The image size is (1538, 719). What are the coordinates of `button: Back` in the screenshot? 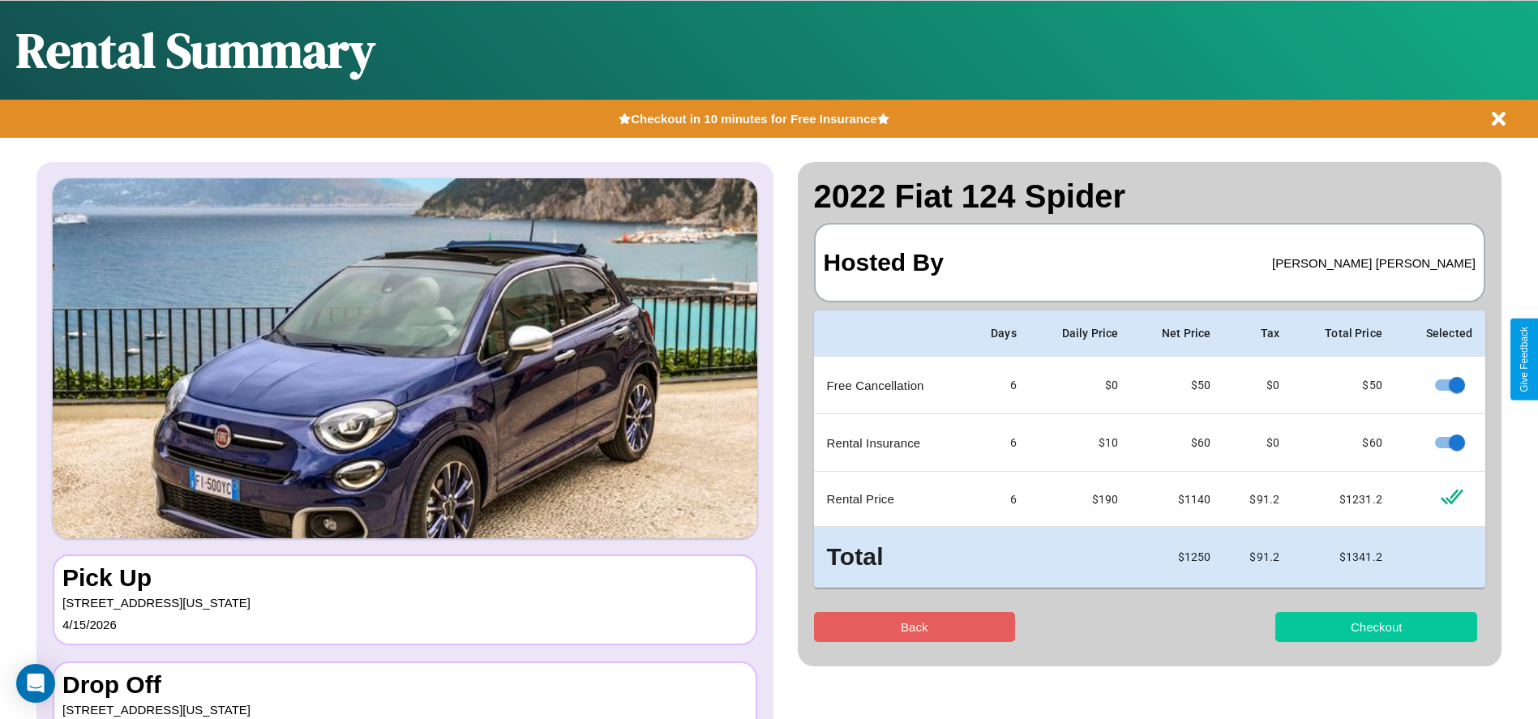 It's located at (915, 627).